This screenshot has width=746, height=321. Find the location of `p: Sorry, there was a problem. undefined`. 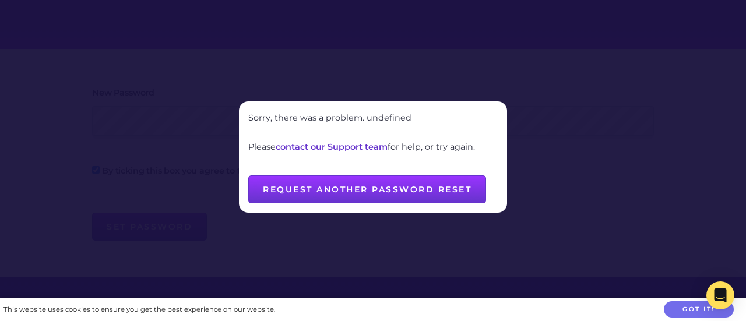

p: Sorry, there was a problem. undefined is located at coordinates (373, 118).